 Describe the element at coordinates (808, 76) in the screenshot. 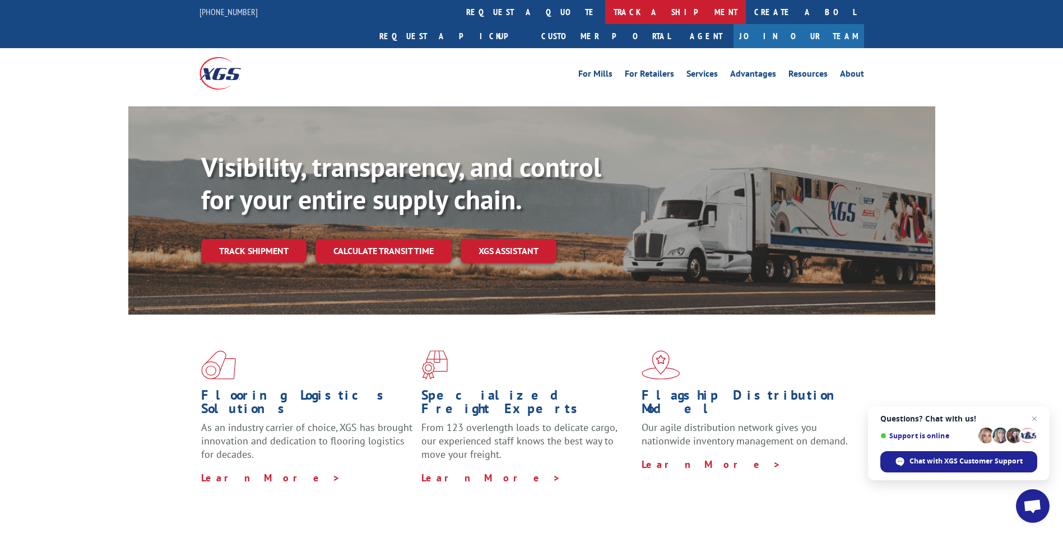

I see `a: Resources` at that location.